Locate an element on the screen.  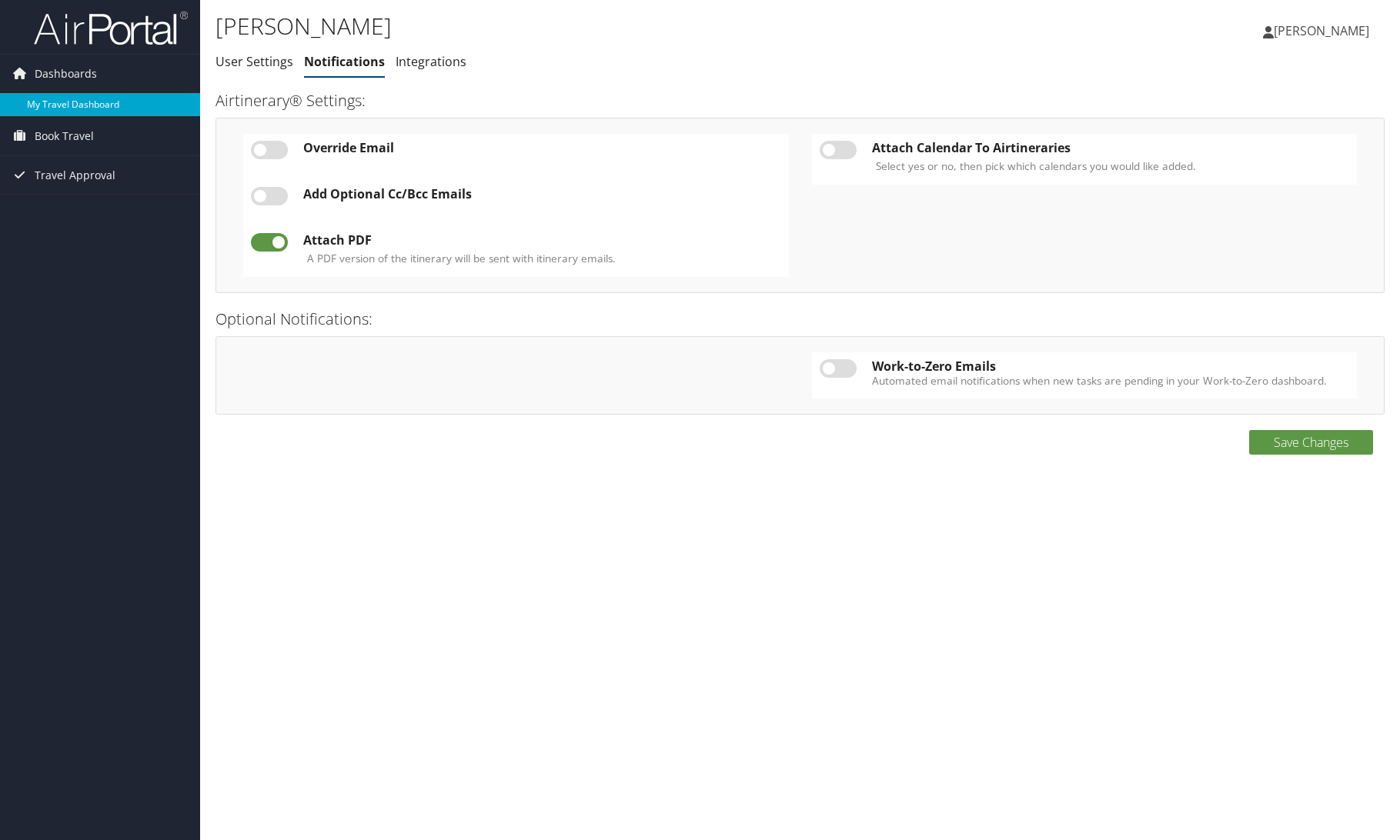
span: Travel Approval is located at coordinates (75, 175).